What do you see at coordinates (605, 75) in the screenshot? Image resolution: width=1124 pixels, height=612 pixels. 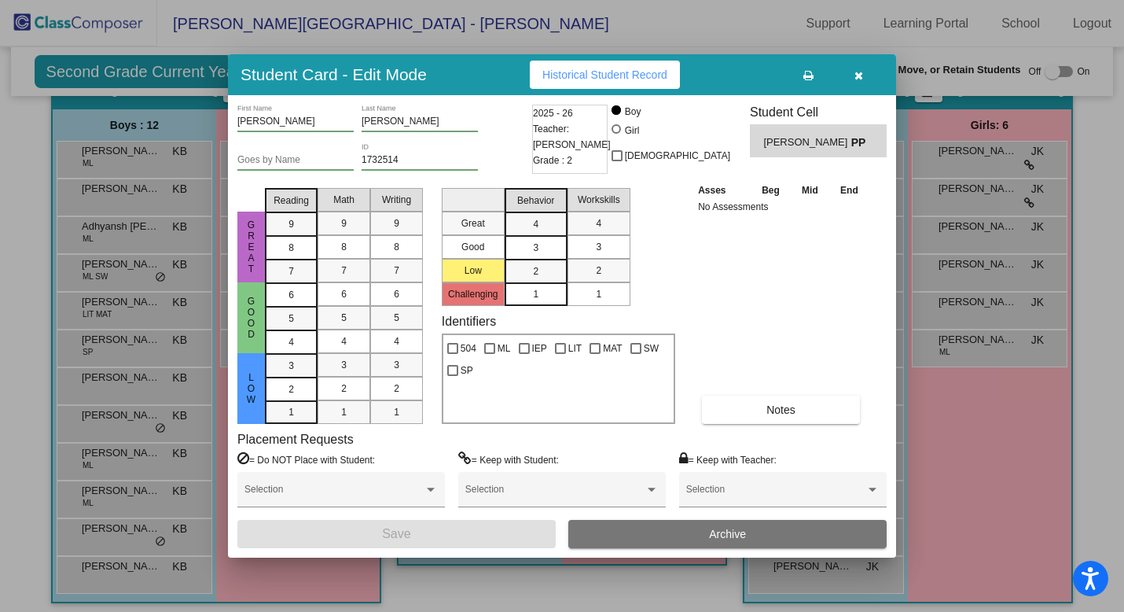 I see `span: Historical Student Record` at bounding box center [605, 75].